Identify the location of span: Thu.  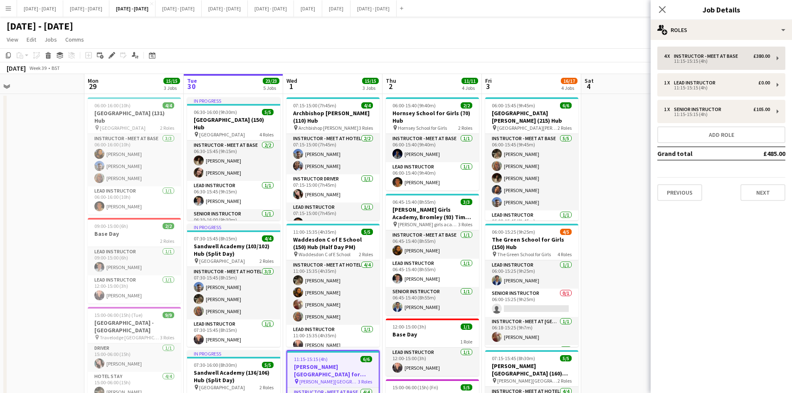
(391, 81).